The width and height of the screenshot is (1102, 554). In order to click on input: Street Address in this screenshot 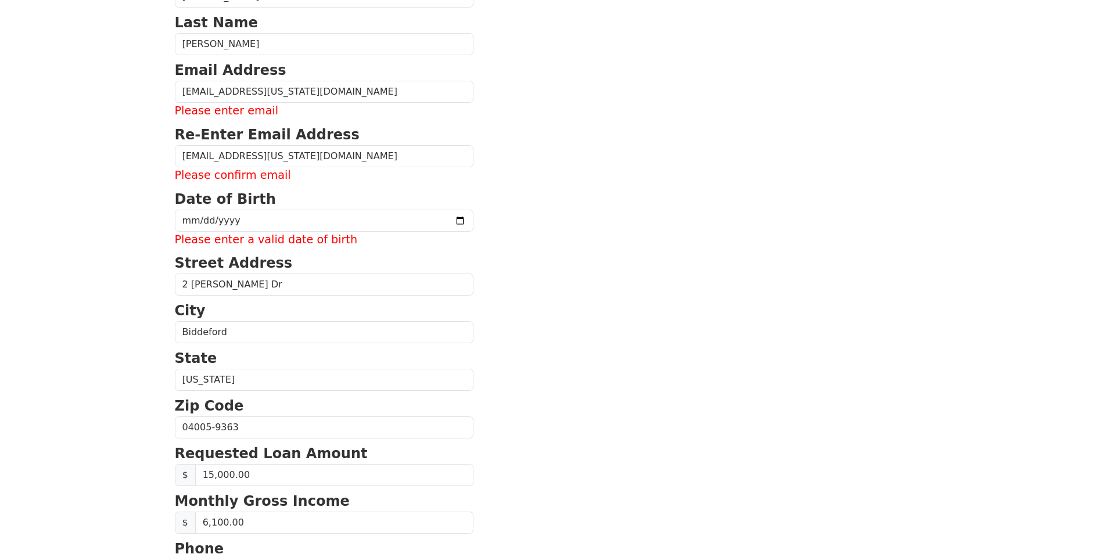, I will do `click(324, 285)`.